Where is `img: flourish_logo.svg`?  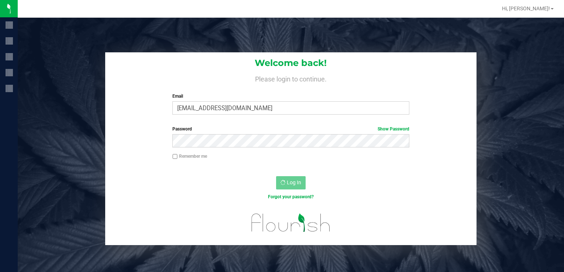
img: flourish_logo.svg is located at coordinates (291, 223).